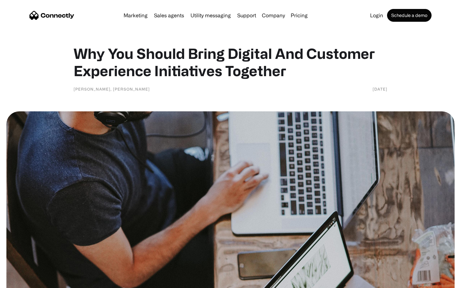 This screenshot has width=461, height=288. What do you see at coordinates (409, 15) in the screenshot?
I see `a: Schedule a demo` at bounding box center [409, 15].